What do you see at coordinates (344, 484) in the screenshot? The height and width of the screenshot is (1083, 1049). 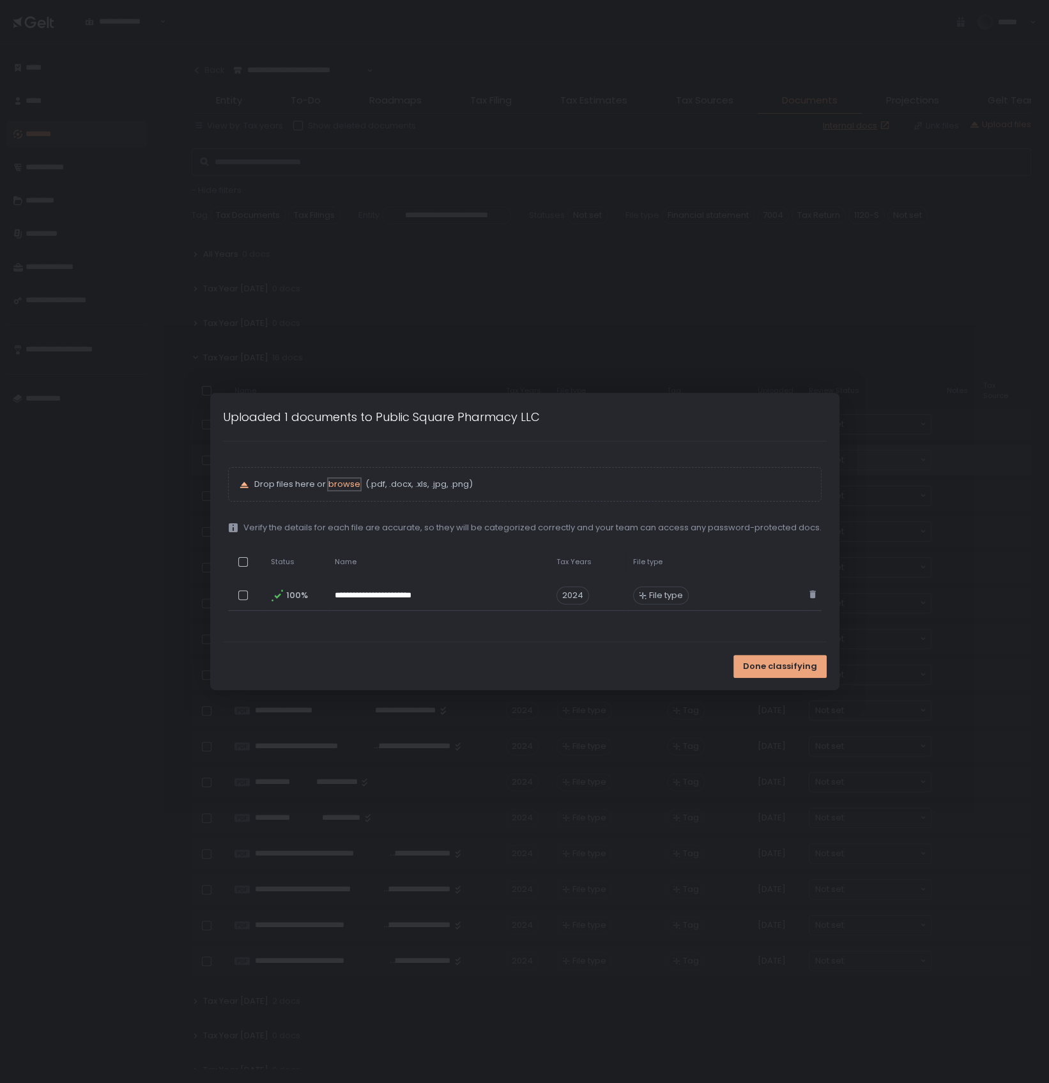 I see `button: browse` at bounding box center [344, 484].